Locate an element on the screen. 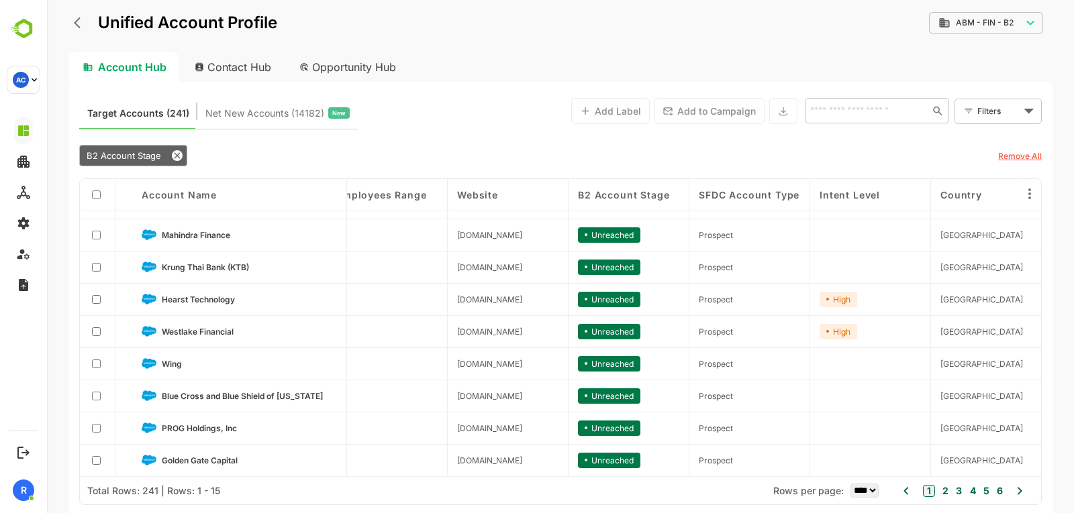 The image size is (1074, 513). span: krungthai.com is located at coordinates (442, 267).